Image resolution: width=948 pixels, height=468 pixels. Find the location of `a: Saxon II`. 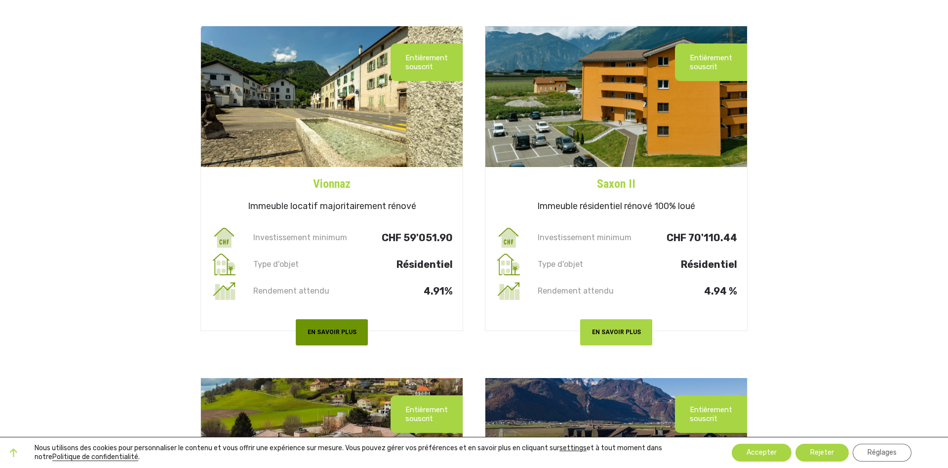

a: Saxon II is located at coordinates (616, 180).